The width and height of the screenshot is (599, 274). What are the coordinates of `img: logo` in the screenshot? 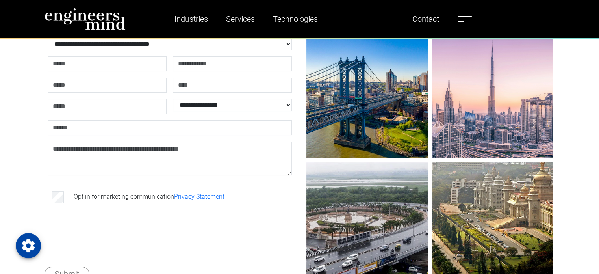 It's located at (85, 19).